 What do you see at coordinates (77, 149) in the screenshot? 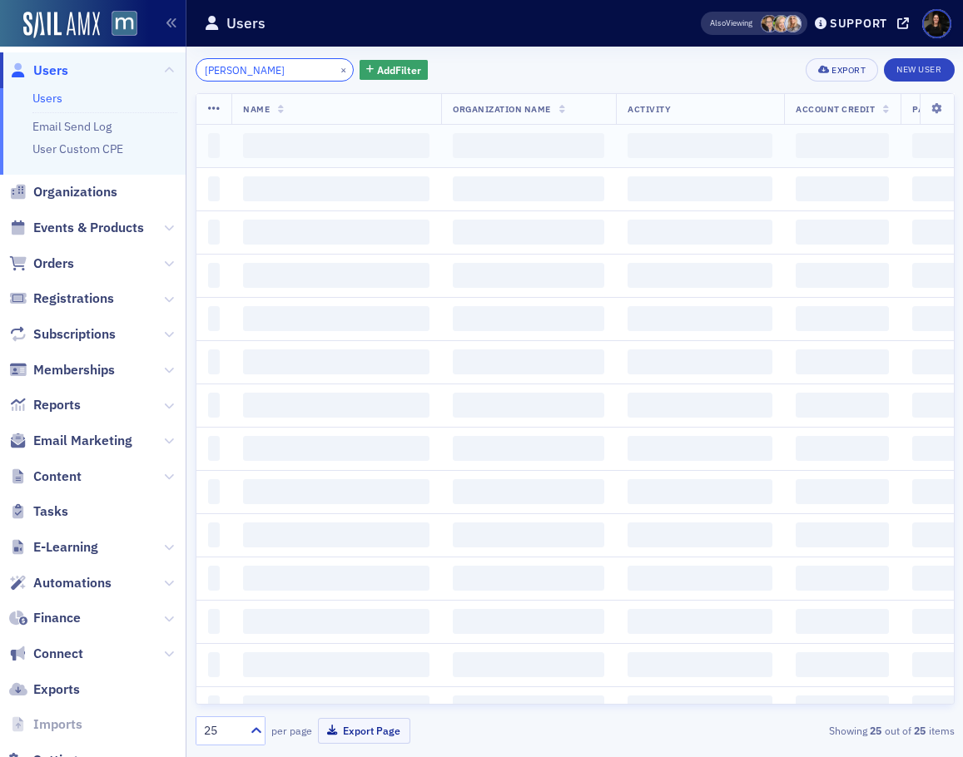
I see `a: User Custom CPE` at bounding box center [77, 149].